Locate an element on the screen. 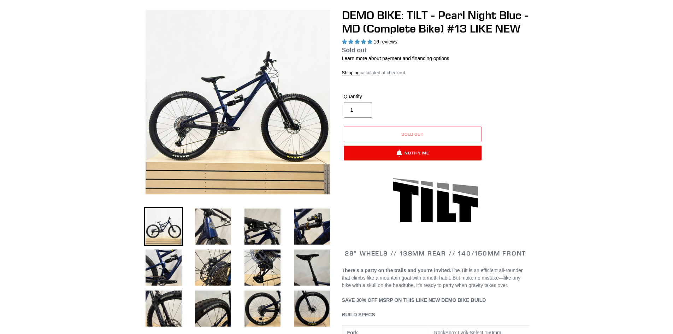 The width and height of the screenshot is (673, 334). span: 5.00 stars is located at coordinates (358, 42).